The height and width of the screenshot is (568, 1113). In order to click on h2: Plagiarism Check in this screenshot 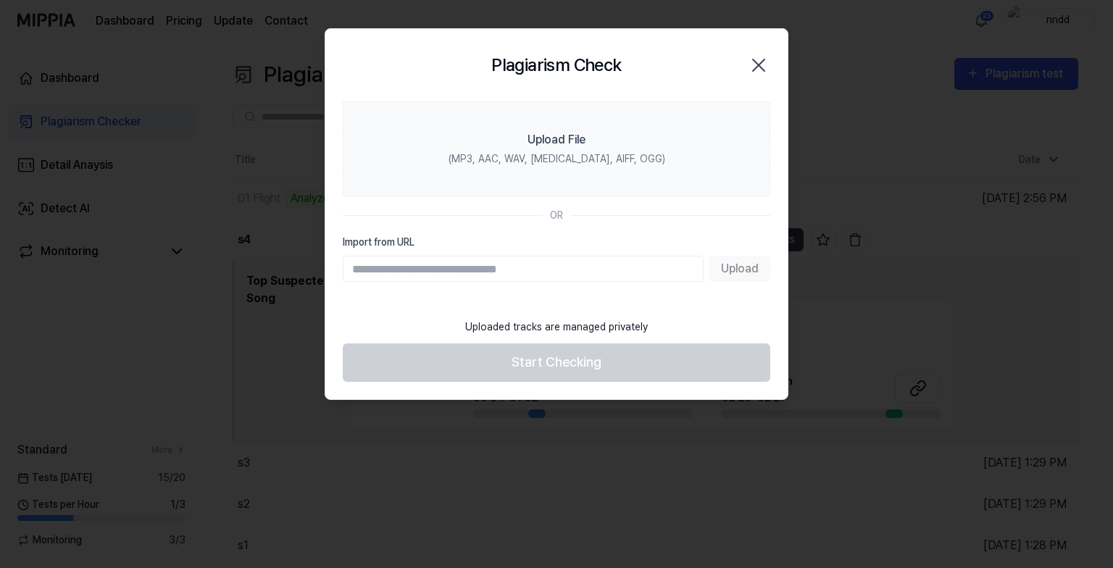, I will do `click(556, 65)`.